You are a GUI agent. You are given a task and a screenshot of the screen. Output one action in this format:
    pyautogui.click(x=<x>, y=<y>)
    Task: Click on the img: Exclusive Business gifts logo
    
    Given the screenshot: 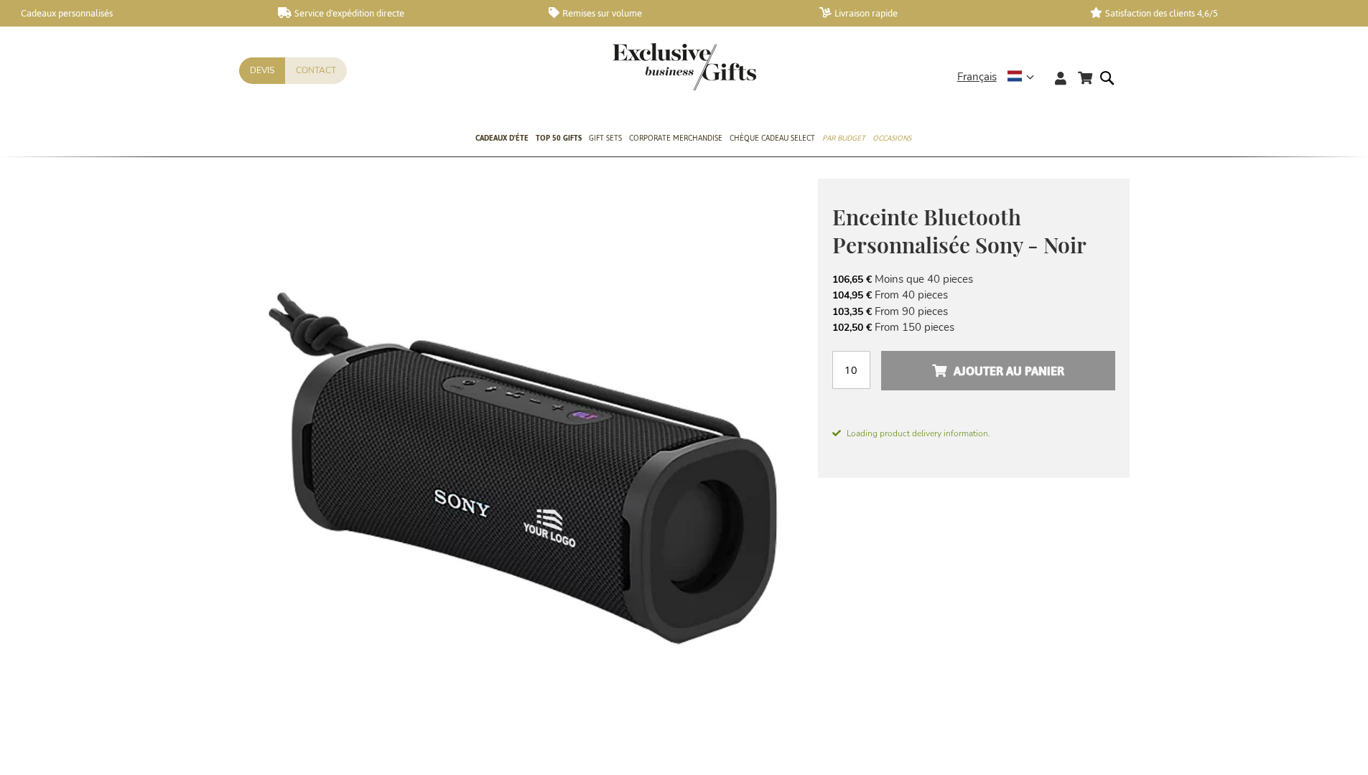 What is the action you would take?
    pyautogui.click(x=684, y=67)
    